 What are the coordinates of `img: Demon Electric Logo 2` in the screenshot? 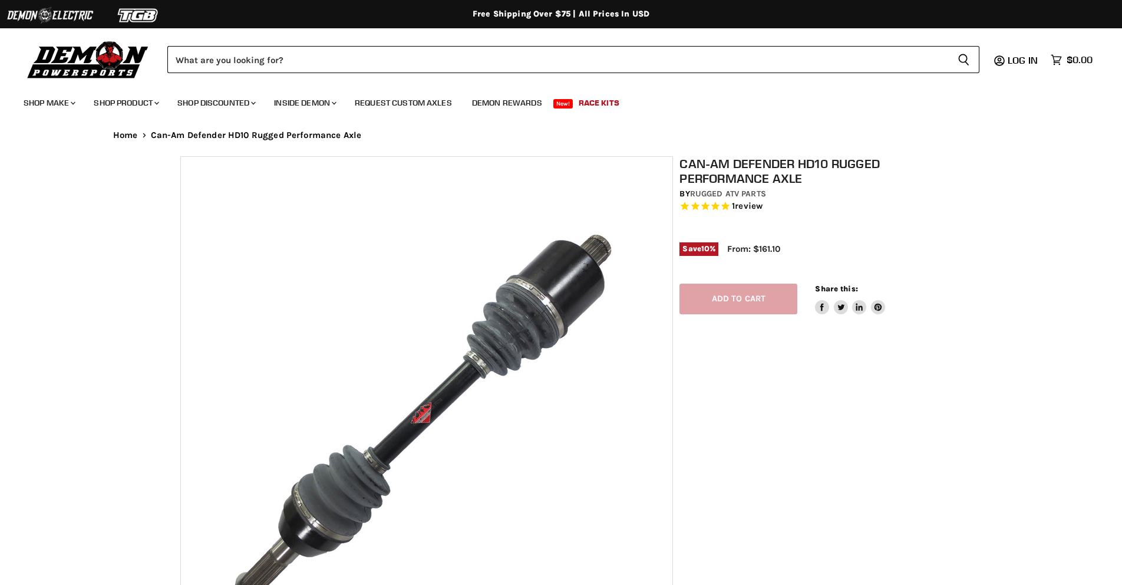 It's located at (50, 15).